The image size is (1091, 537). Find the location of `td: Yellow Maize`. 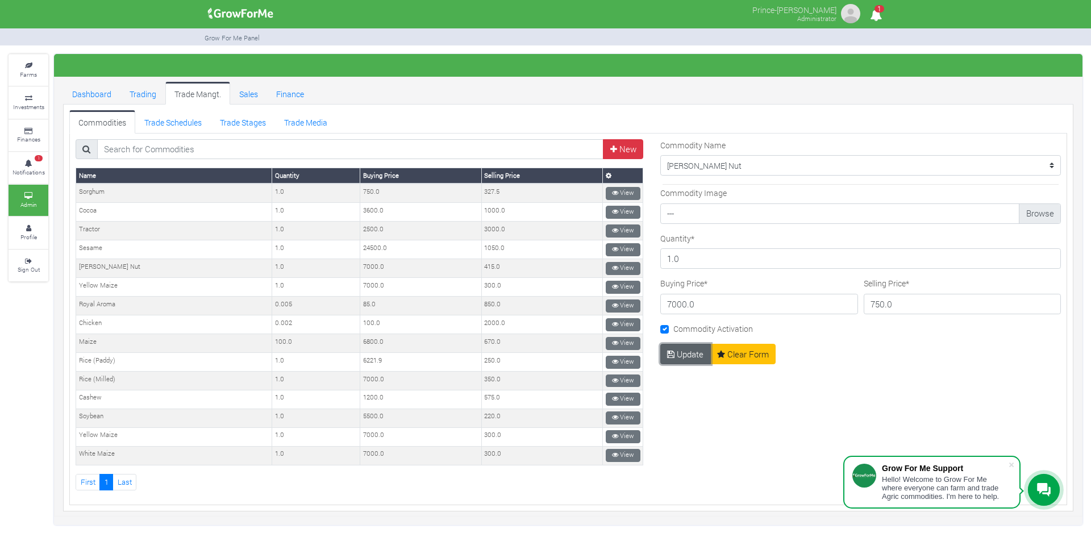

td: Yellow Maize is located at coordinates (174, 287).